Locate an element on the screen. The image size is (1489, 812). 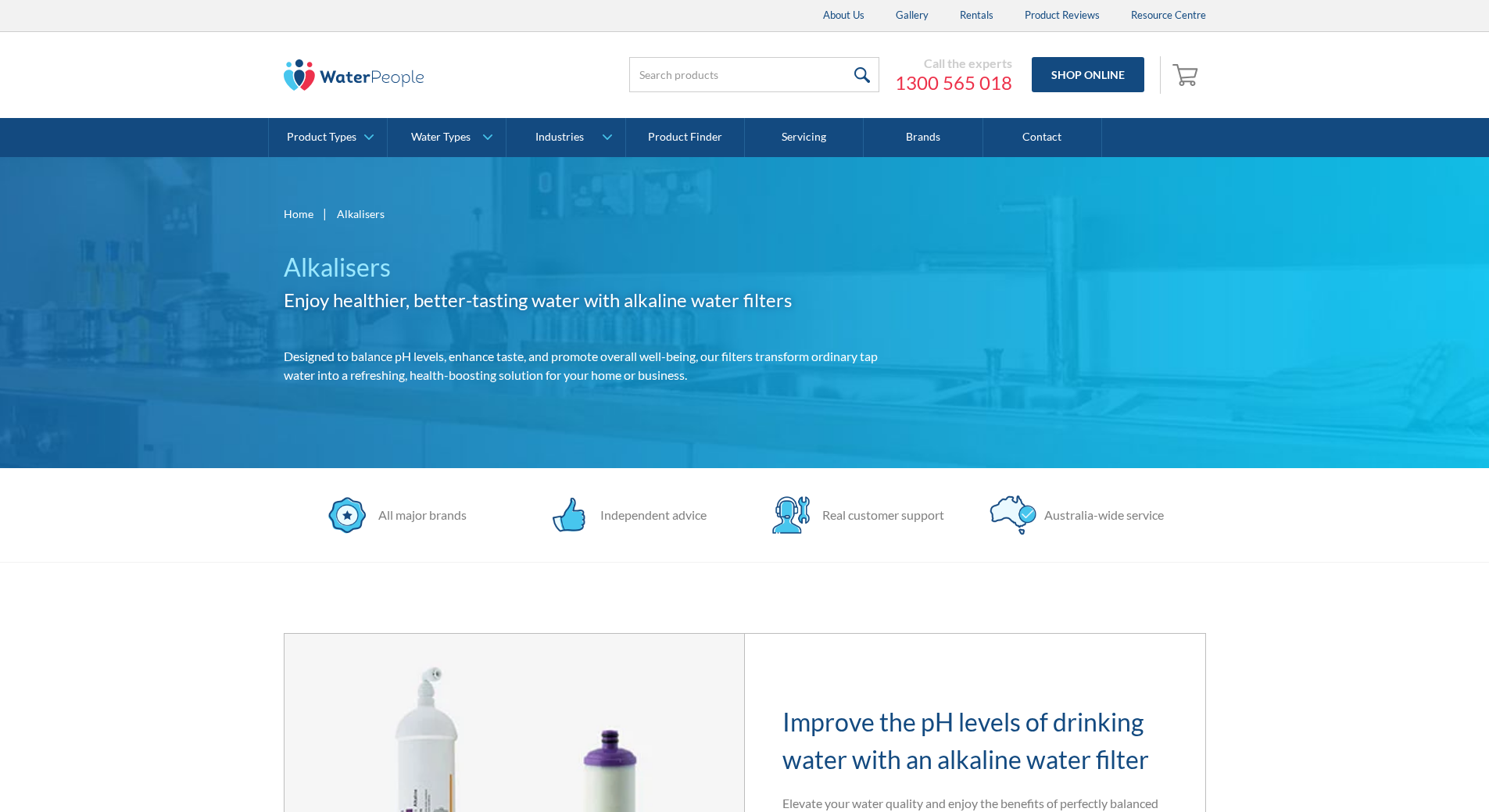
div: Call the experts is located at coordinates (954, 64).